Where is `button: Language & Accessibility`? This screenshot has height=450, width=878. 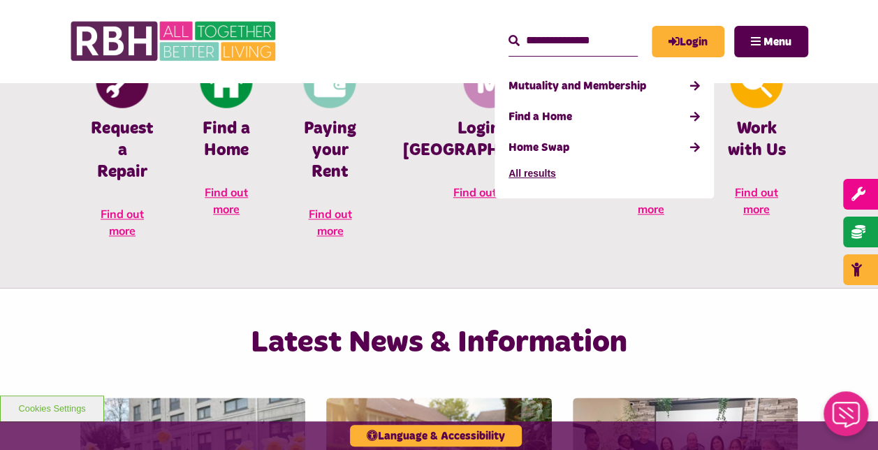
button: Language & Accessibility is located at coordinates (436, 435).